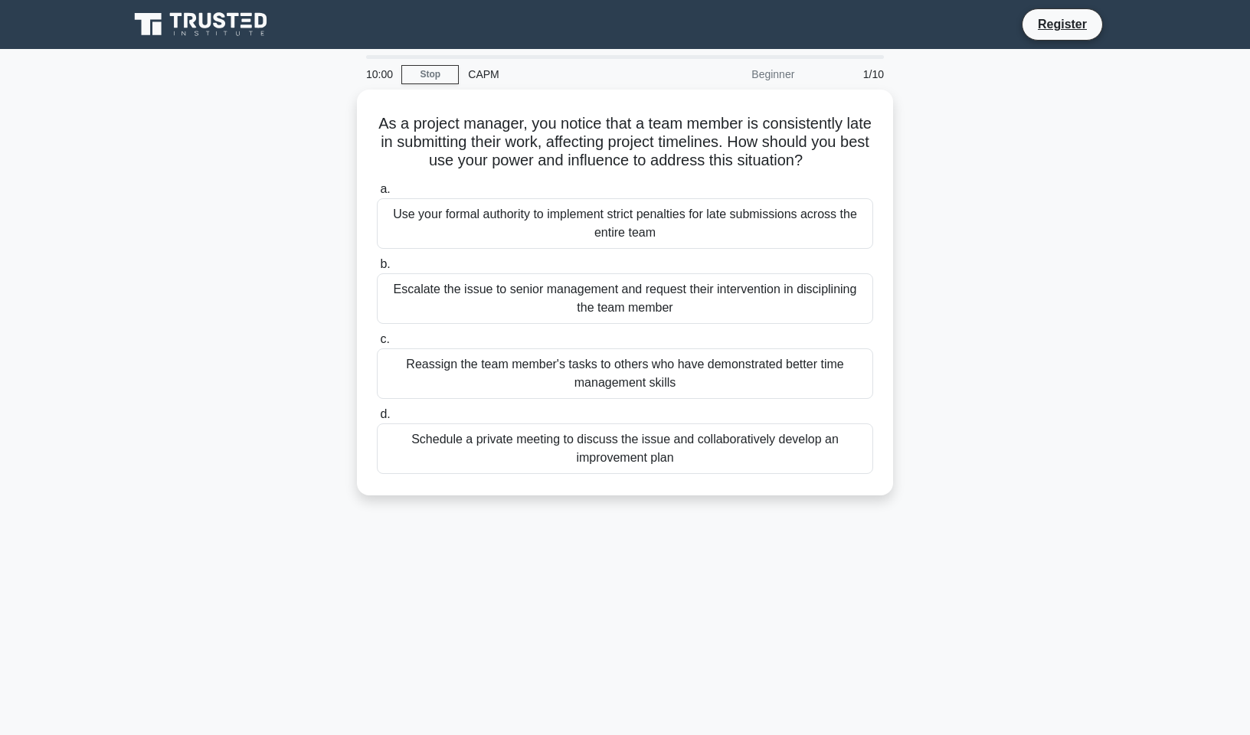  I want to click on div: Beginner, so click(736, 74).